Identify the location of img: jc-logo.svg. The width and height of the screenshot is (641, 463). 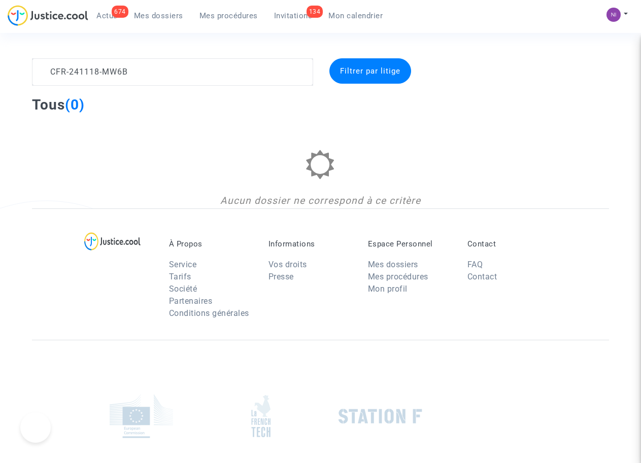
(48, 15).